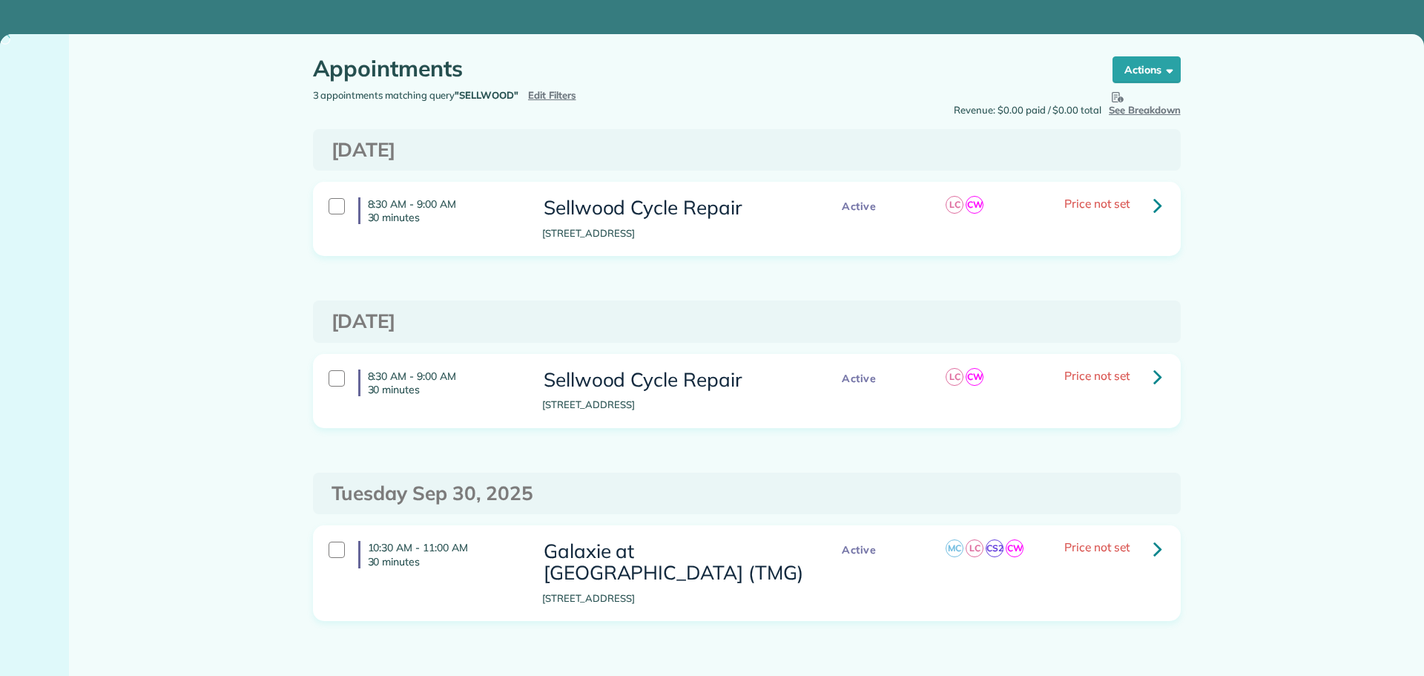 The height and width of the screenshot is (676, 1424). Describe the element at coordinates (994, 548) in the screenshot. I see `span: CS2` at that location.